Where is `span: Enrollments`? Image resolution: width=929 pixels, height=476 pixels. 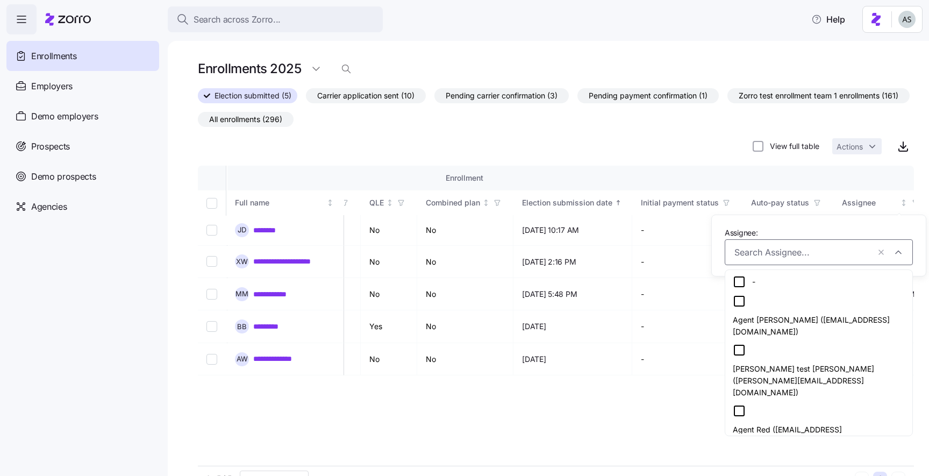
span: Enrollments is located at coordinates (54, 56).